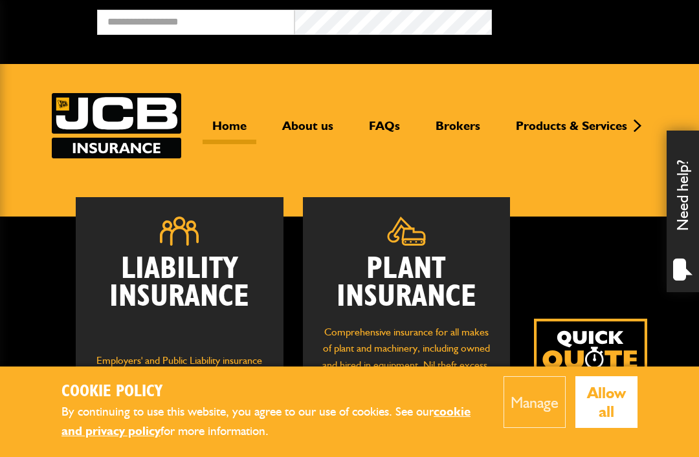  What do you see at coordinates (116, 126) in the screenshot?
I see `a: JCB Insurance Services` at bounding box center [116, 126].